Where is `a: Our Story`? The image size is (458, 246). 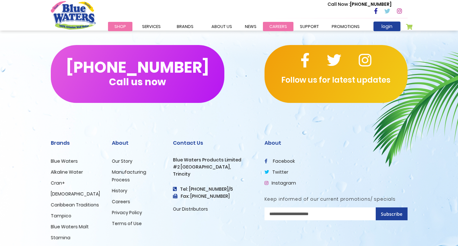 a: Our Story is located at coordinates (122, 161).